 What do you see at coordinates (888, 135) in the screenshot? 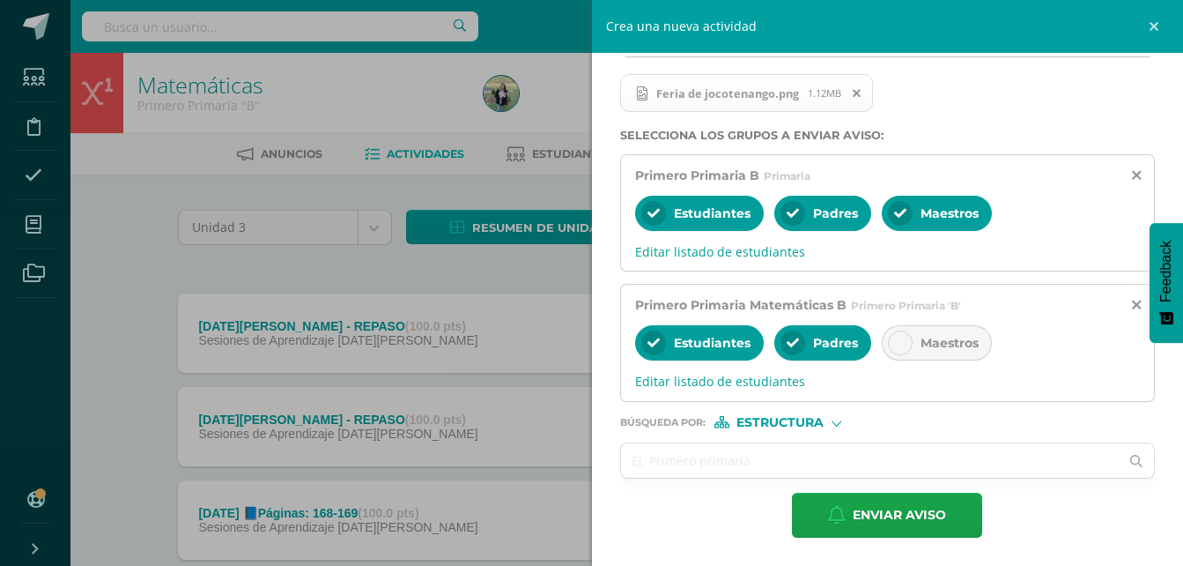
I see `label: Selecciona los grupos a enviar aviso :` at bounding box center [888, 135].